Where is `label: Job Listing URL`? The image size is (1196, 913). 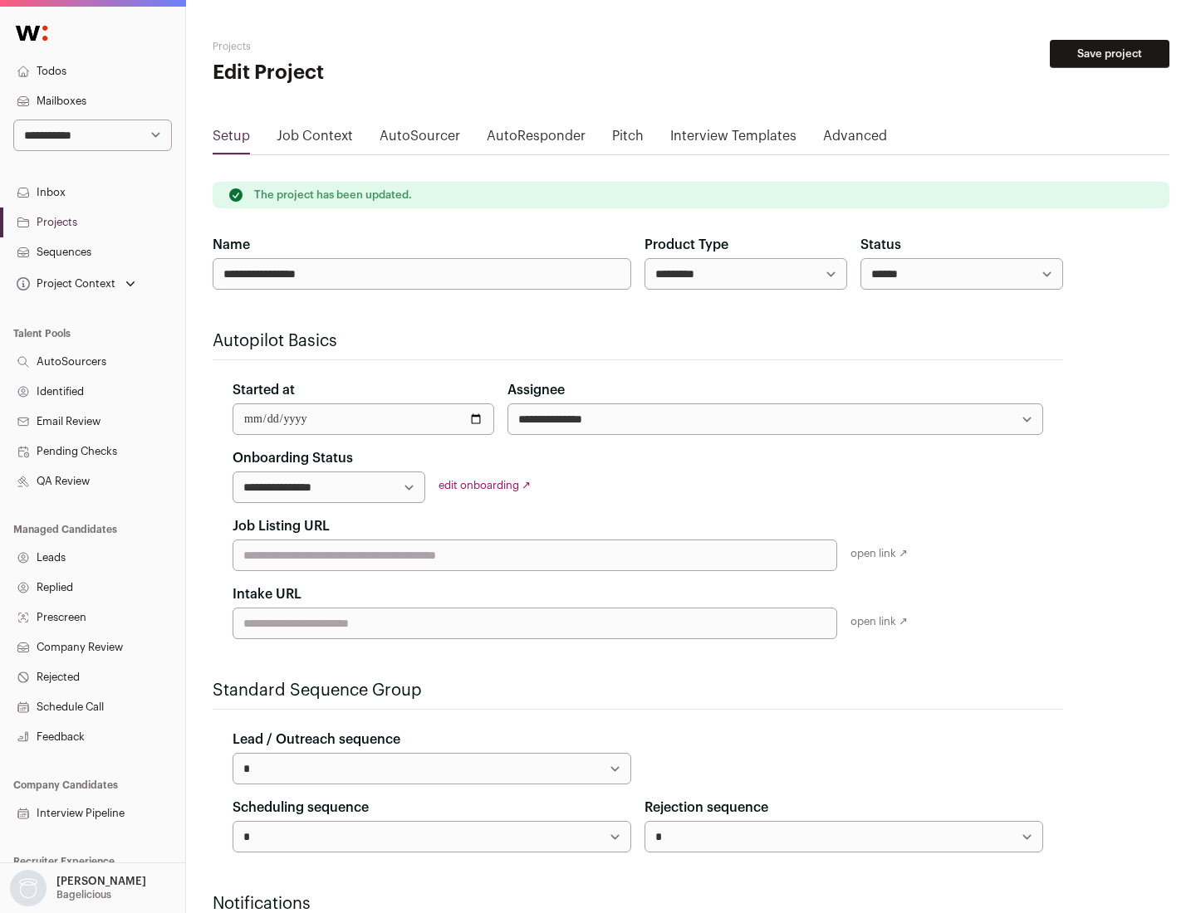
label: Job Listing URL is located at coordinates (281, 526).